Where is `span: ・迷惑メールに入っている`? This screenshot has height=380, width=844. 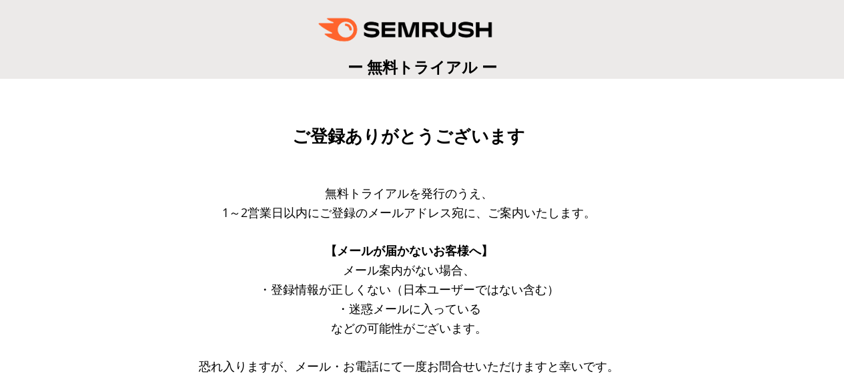 span: ・迷惑メールに入っている is located at coordinates (409, 308).